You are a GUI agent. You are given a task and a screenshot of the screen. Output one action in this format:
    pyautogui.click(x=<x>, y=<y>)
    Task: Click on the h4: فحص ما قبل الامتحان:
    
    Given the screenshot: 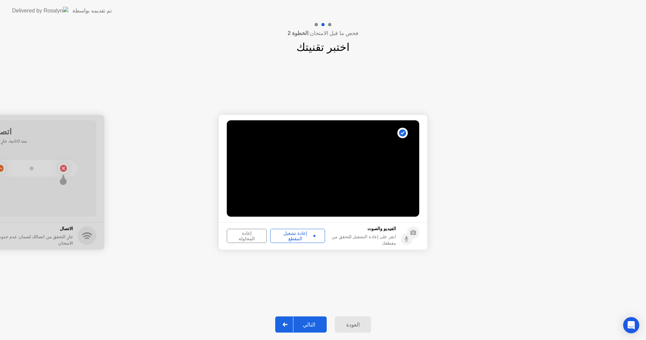 What is the action you would take?
    pyautogui.click(x=323, y=33)
    